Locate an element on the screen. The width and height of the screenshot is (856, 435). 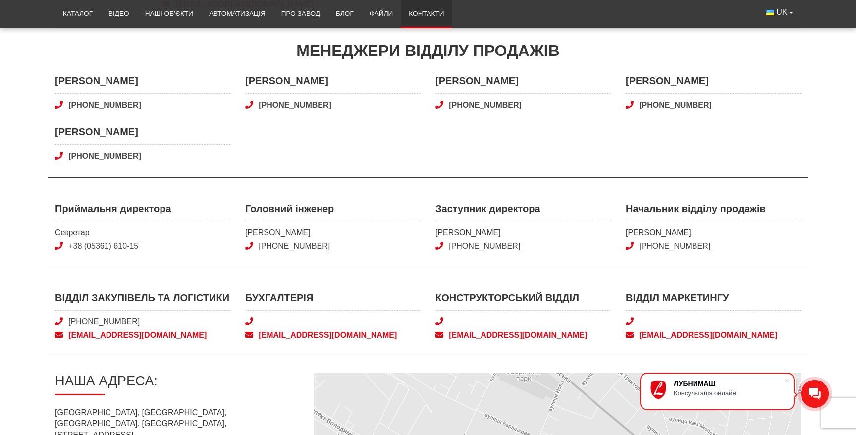
span: Бухгалтерія is located at coordinates (333, 301).